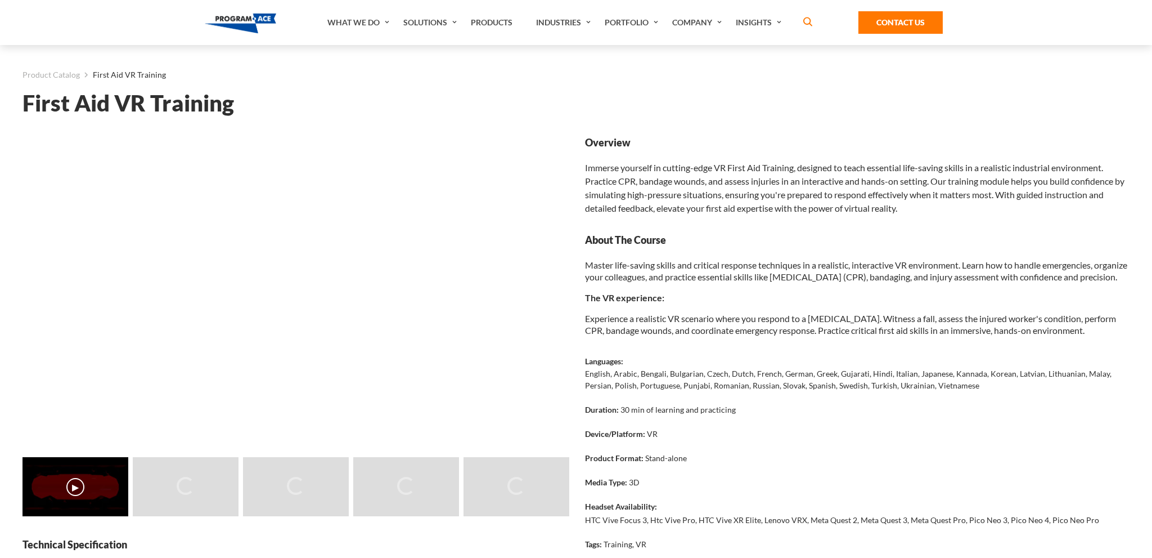 The height and width of the screenshot is (558, 1152). What do you see at coordinates (666, 458) in the screenshot?
I see `p: Stand-alone` at bounding box center [666, 458].